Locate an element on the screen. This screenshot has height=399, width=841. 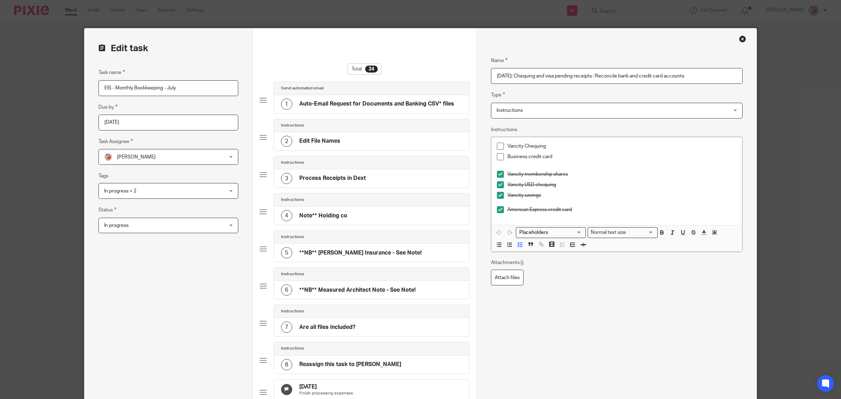
p: Vancity savings is located at coordinates (622, 195).